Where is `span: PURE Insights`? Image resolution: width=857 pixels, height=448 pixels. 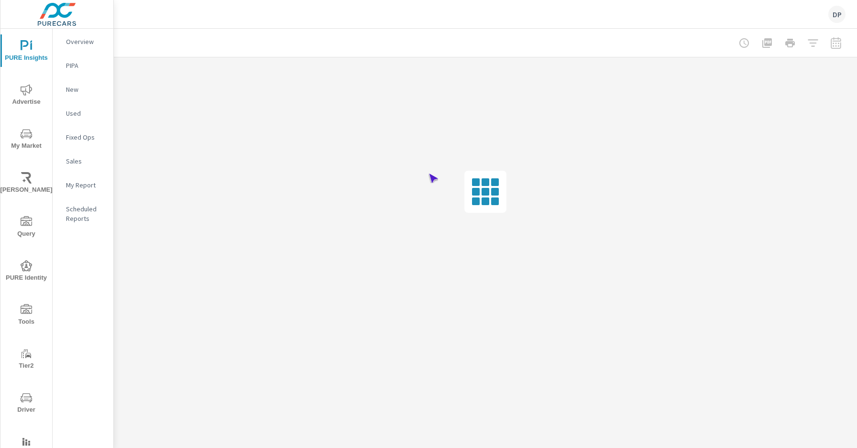 span: PURE Insights is located at coordinates (26, 52).